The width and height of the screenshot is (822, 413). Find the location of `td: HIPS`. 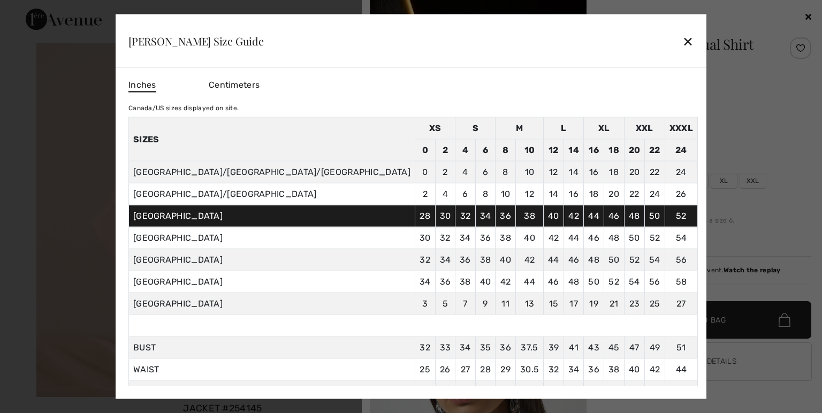

td: HIPS is located at coordinates (271, 391).